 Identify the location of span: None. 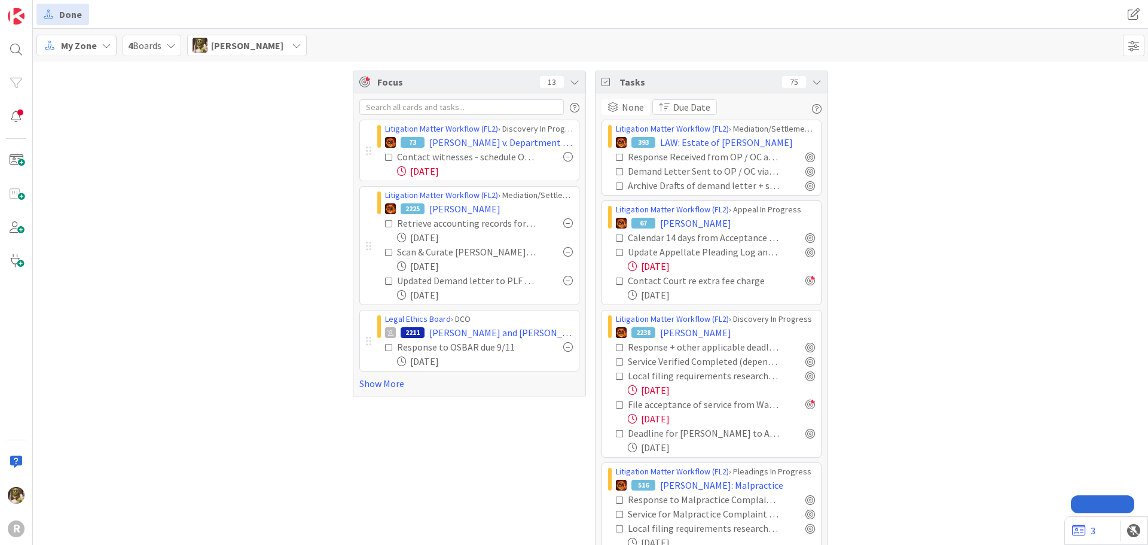
(633, 107).